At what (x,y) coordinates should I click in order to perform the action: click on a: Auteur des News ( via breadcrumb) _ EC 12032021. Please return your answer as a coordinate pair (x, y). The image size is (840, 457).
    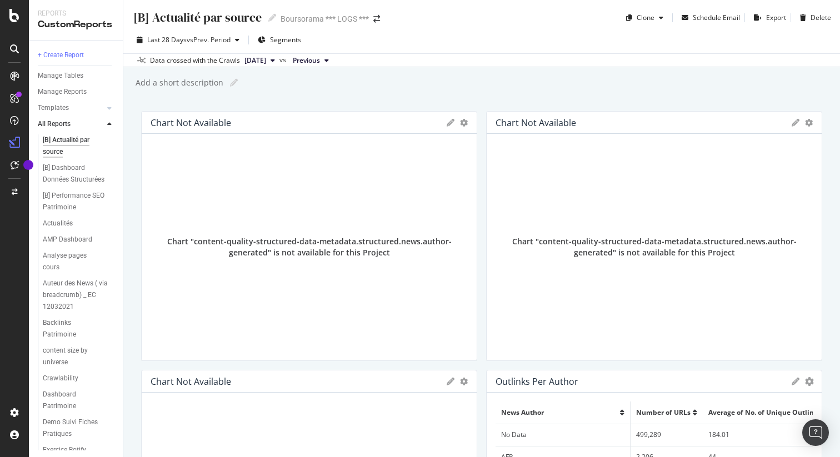
    Looking at the image, I should click on (79, 295).